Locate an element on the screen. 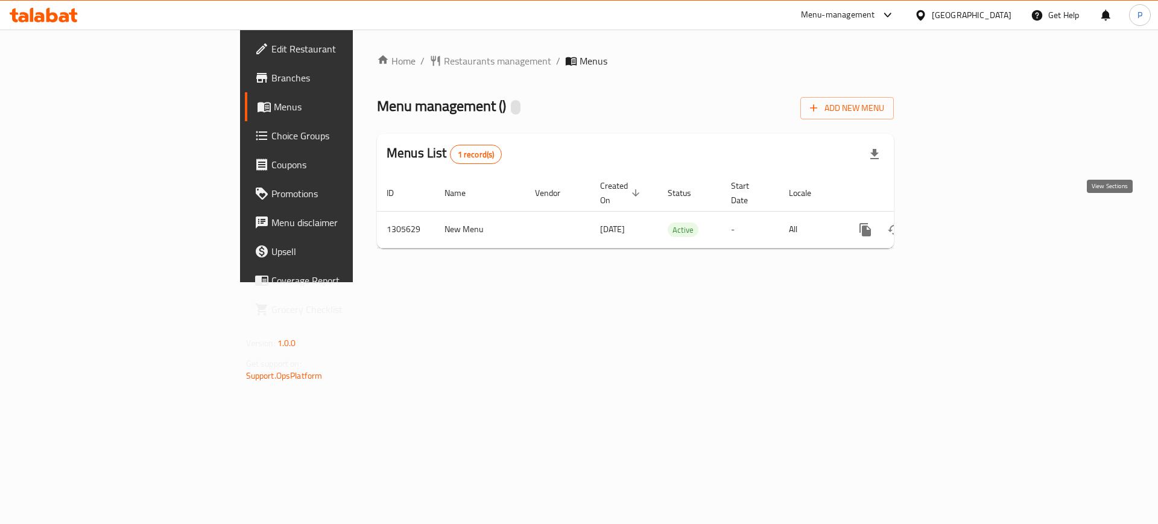  span: Active is located at coordinates (683, 230).